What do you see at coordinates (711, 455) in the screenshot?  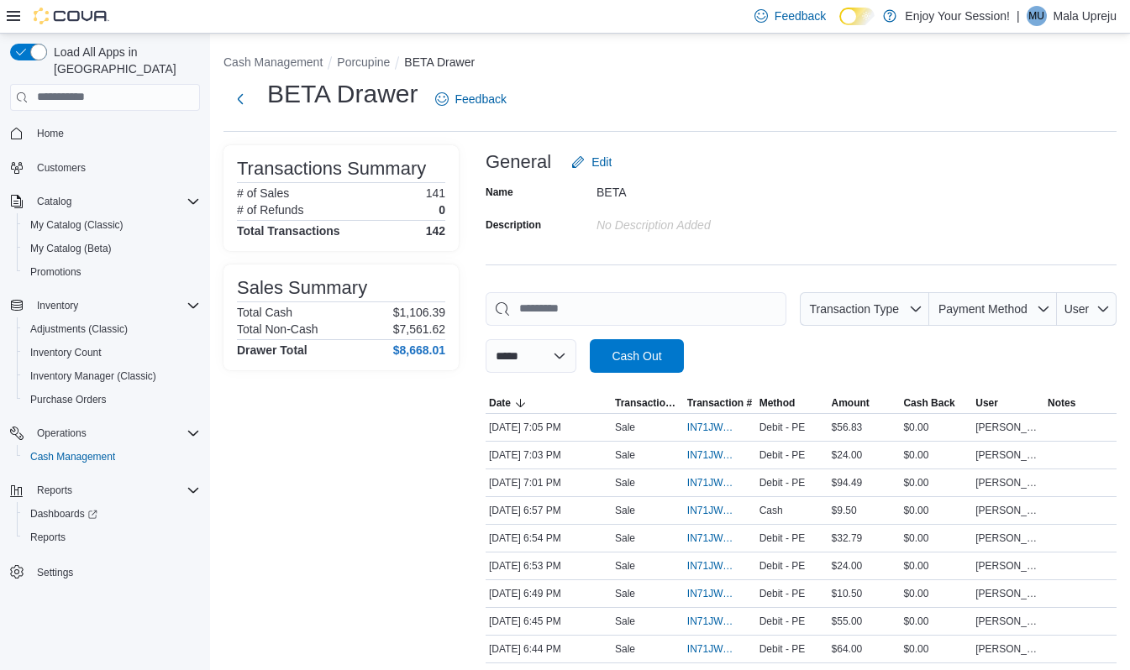 I see `span: IN71JW-7660256` at bounding box center [711, 455].